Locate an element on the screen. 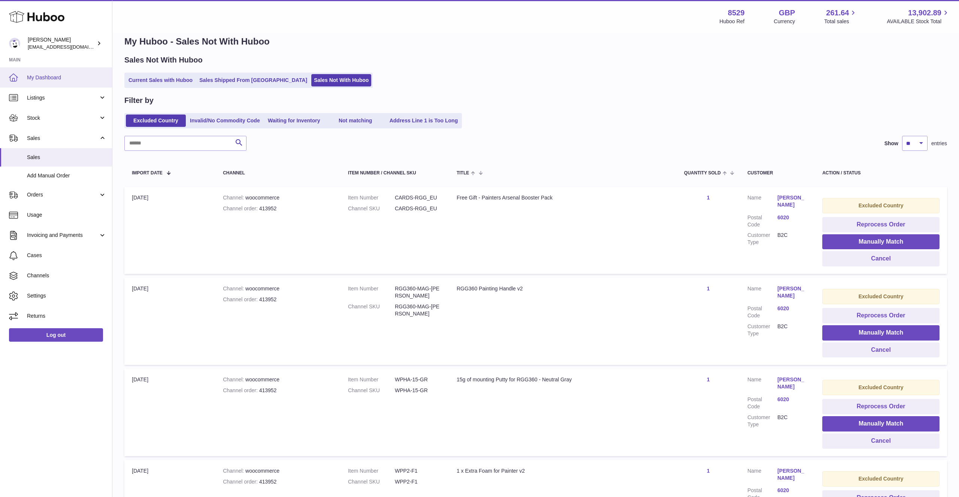 This screenshot has width=959, height=497. span: My Dashboard is located at coordinates (67, 78).